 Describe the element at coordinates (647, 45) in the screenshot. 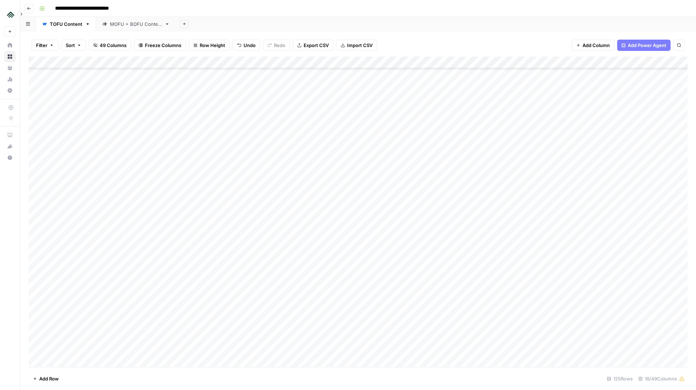

I see `span: Add Power Agent` at that location.